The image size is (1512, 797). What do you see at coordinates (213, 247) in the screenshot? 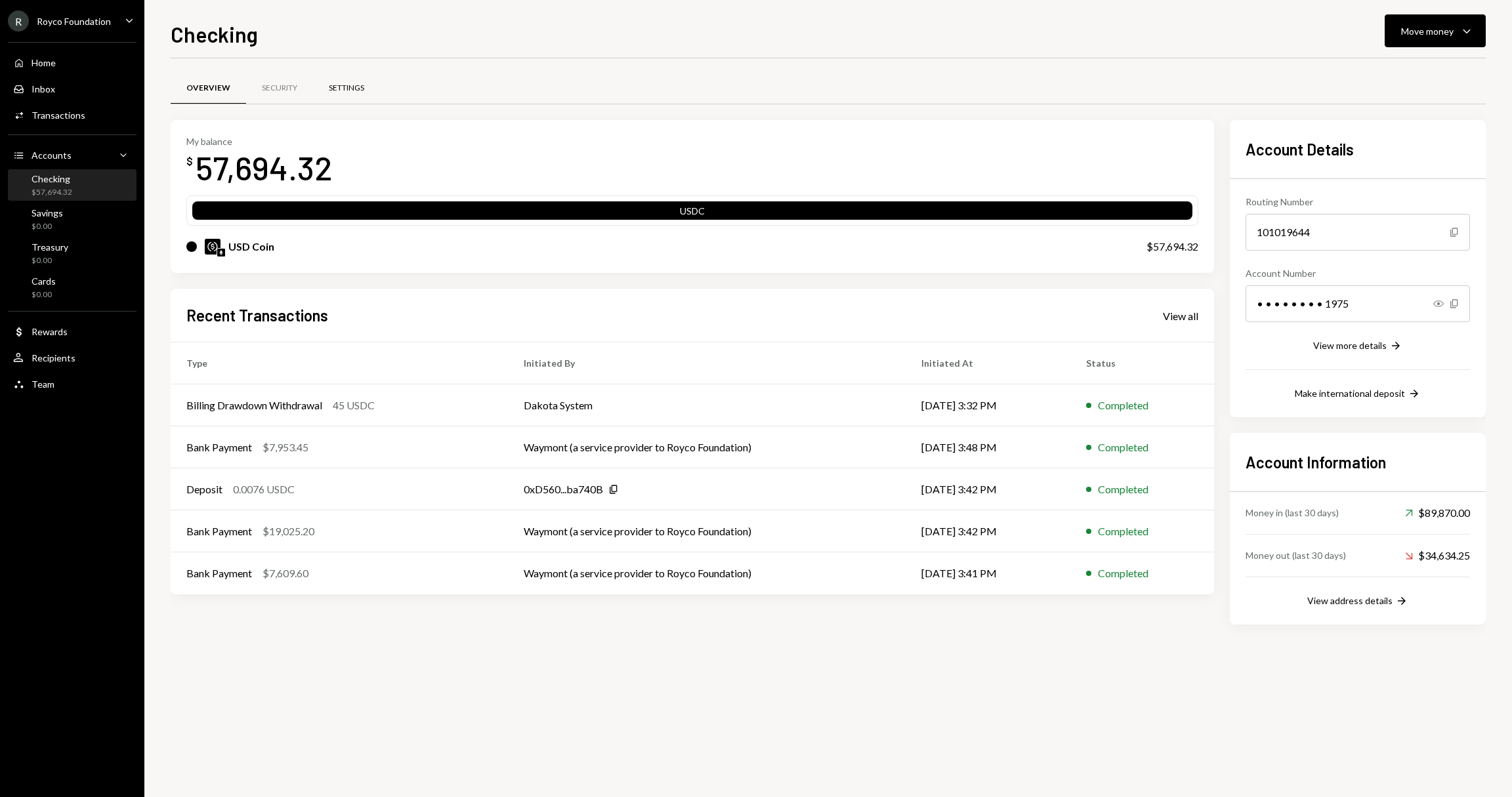
I see `img: USDC` at bounding box center [213, 247].